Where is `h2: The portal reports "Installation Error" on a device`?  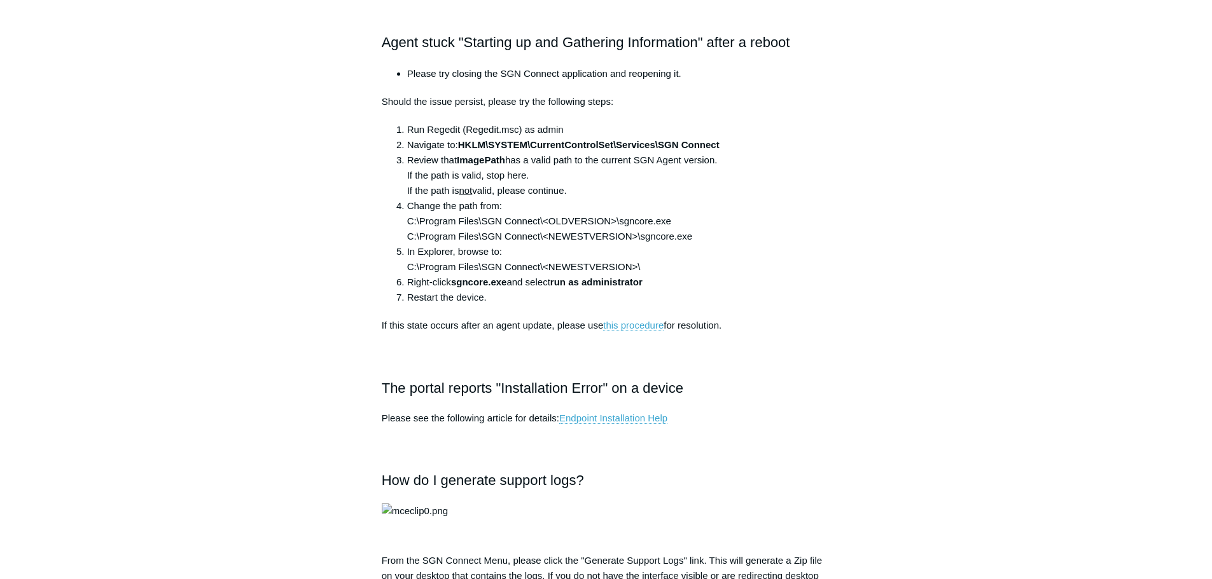 h2: The portal reports "Installation Error" on a device is located at coordinates (606, 388).